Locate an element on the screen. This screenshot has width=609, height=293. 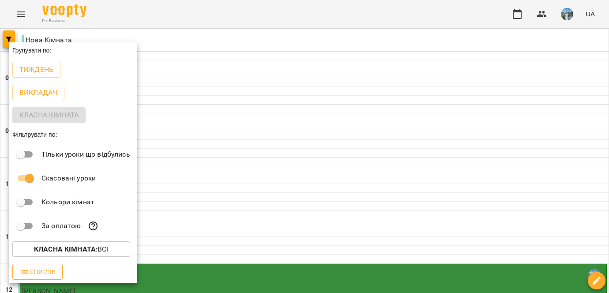
button: Викладач is located at coordinates (38, 93).